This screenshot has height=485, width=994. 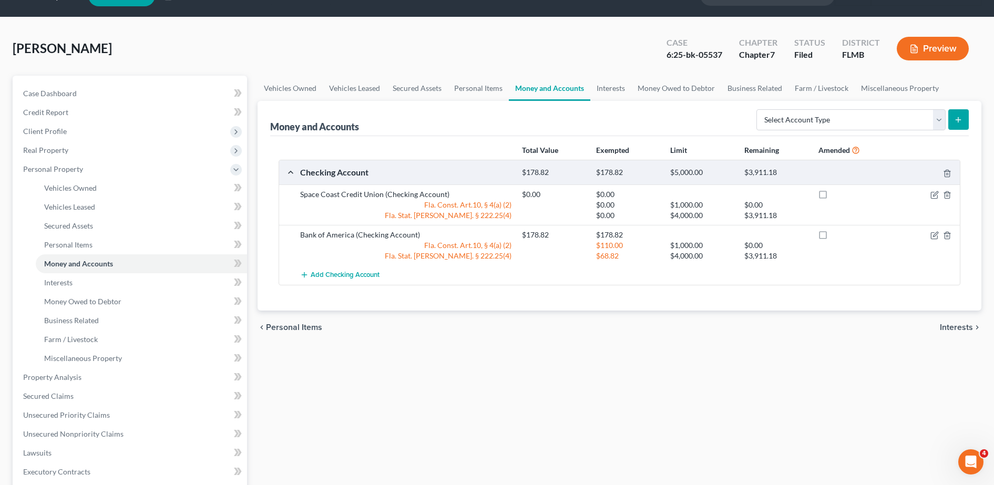 I want to click on span: Secured Assets, so click(x=68, y=226).